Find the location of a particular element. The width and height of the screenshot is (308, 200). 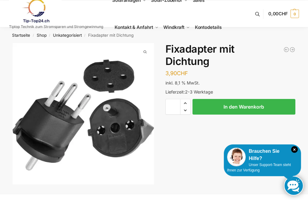

a: 100W Schwarz Flexible Solarpanel PV Monokrystallin für Wohnmobil, Balkonkraftwerk, Boot is located at coordinates (293, 50).